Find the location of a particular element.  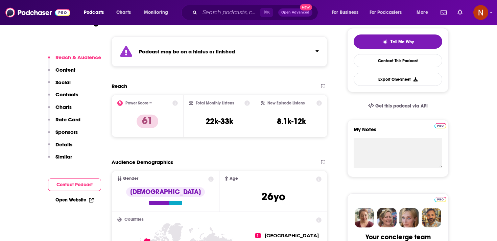

img: Podchaser - Follow, Share and Rate Podcasts is located at coordinates (38, 12).